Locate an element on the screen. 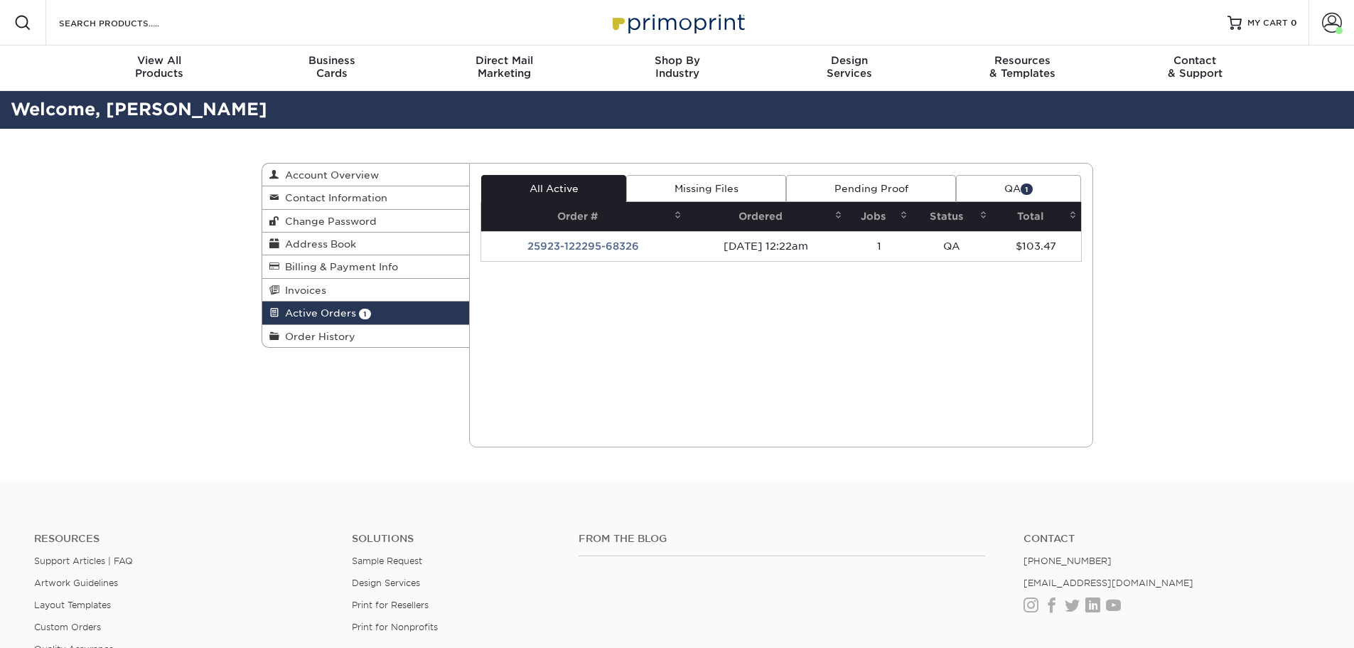  a: Change Password is located at coordinates (366, 221).